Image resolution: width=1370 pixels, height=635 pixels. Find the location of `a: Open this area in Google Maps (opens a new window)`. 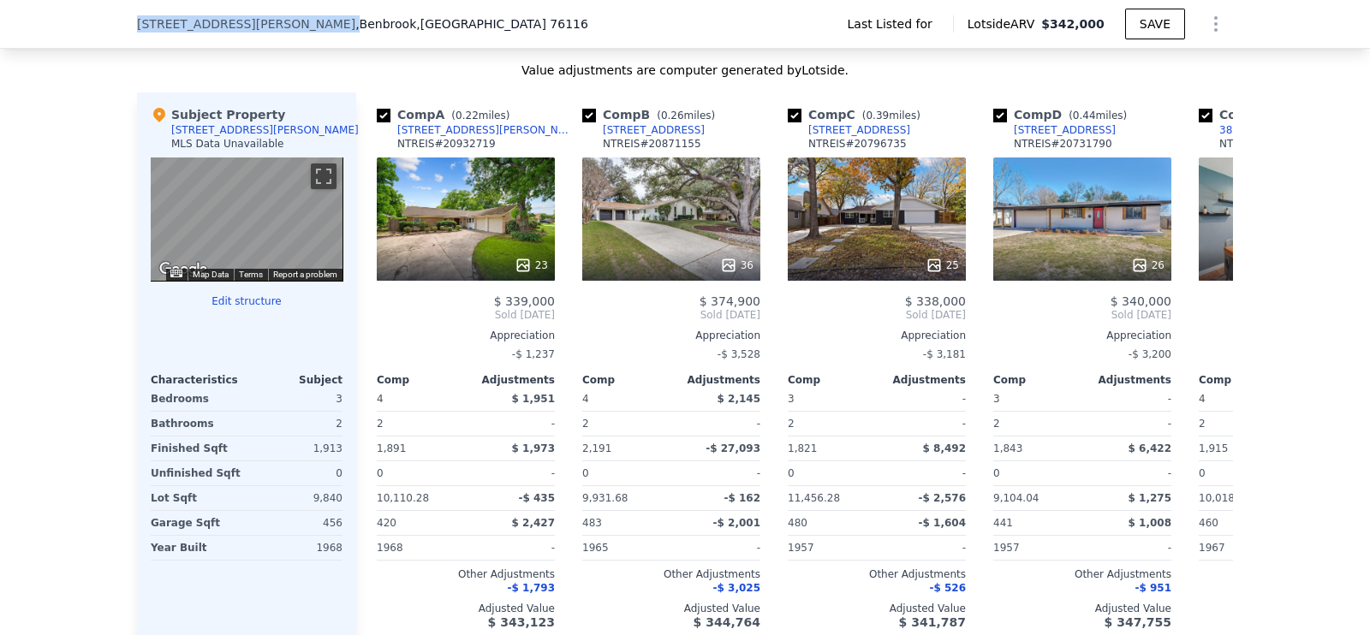

a: Open this area in Google Maps (opens a new window) is located at coordinates (183, 270).